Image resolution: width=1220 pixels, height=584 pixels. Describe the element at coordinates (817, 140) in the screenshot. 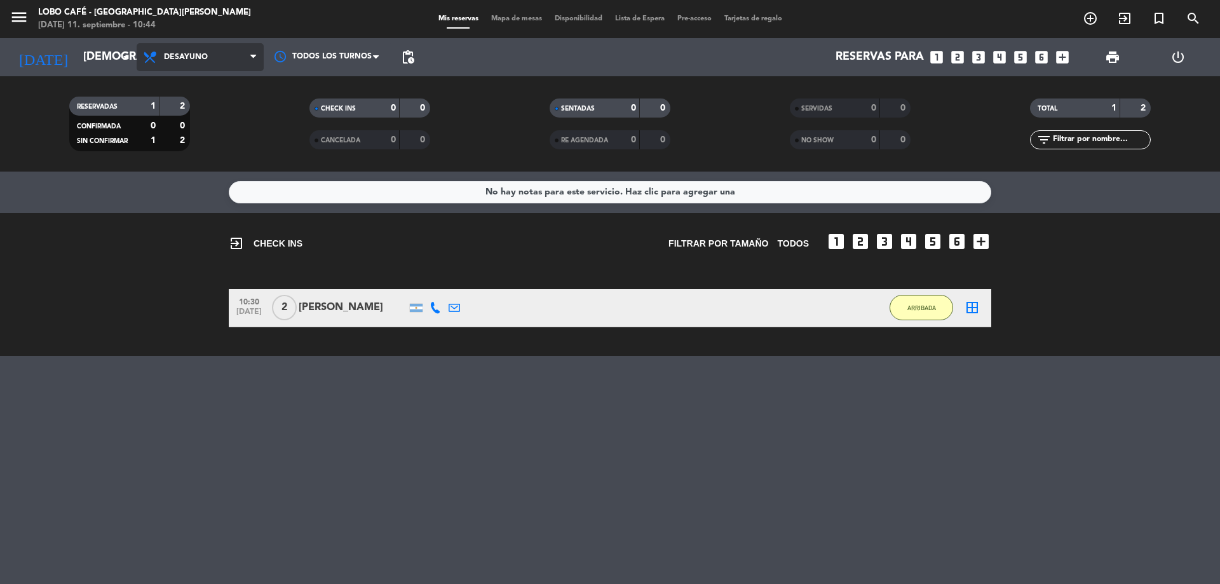

I see `span: NO SHOW` at that location.